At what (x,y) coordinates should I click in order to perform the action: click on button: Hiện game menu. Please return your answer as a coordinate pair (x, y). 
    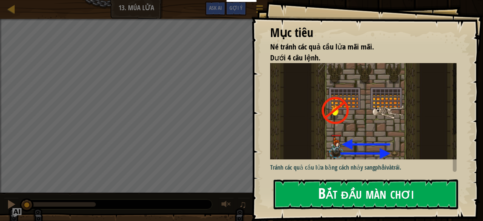
    Looking at the image, I should click on (260, 10).